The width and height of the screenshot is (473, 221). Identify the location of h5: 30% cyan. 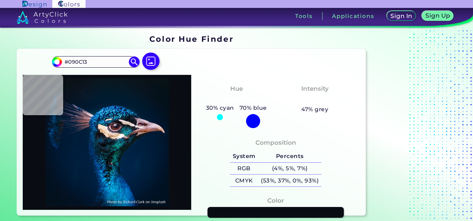
(219, 108).